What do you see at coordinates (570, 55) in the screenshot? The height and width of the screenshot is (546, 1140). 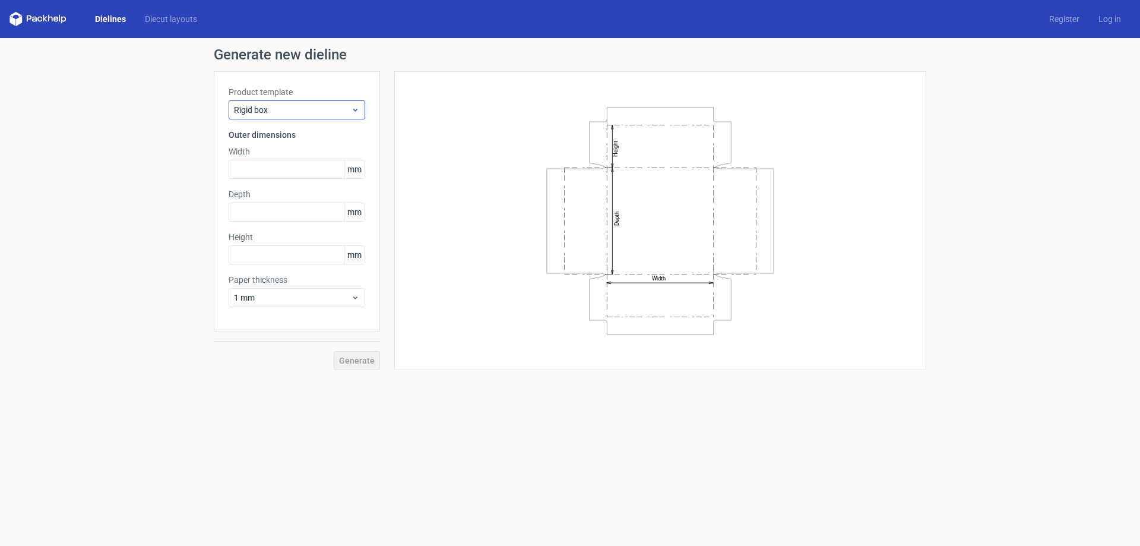 I see `h1: Generate new dieline` at bounding box center [570, 55].